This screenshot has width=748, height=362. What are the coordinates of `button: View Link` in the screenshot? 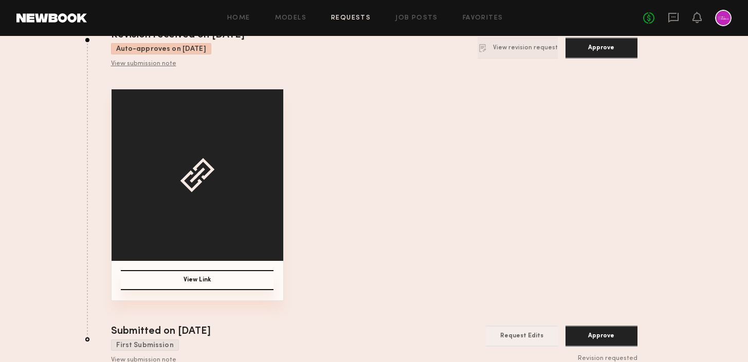 It's located at (197, 280).